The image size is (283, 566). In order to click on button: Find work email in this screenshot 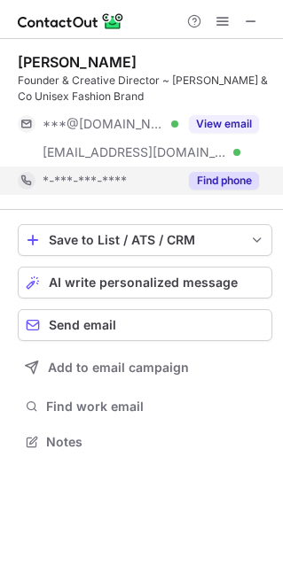, I will do `click(145, 407)`.